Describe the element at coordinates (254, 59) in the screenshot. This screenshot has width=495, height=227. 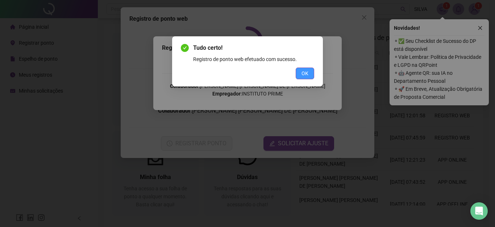
I see `div: Registro de ponto web efetuado com sucesso.` at that location.